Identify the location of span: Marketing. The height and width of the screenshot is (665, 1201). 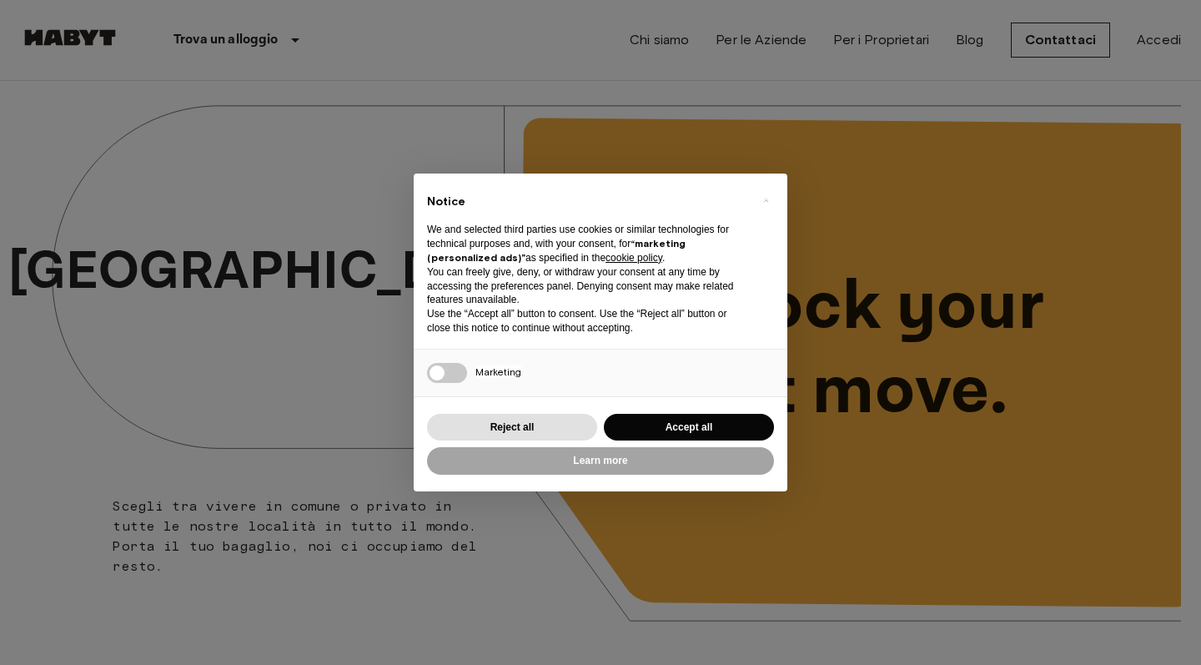
(498, 371).